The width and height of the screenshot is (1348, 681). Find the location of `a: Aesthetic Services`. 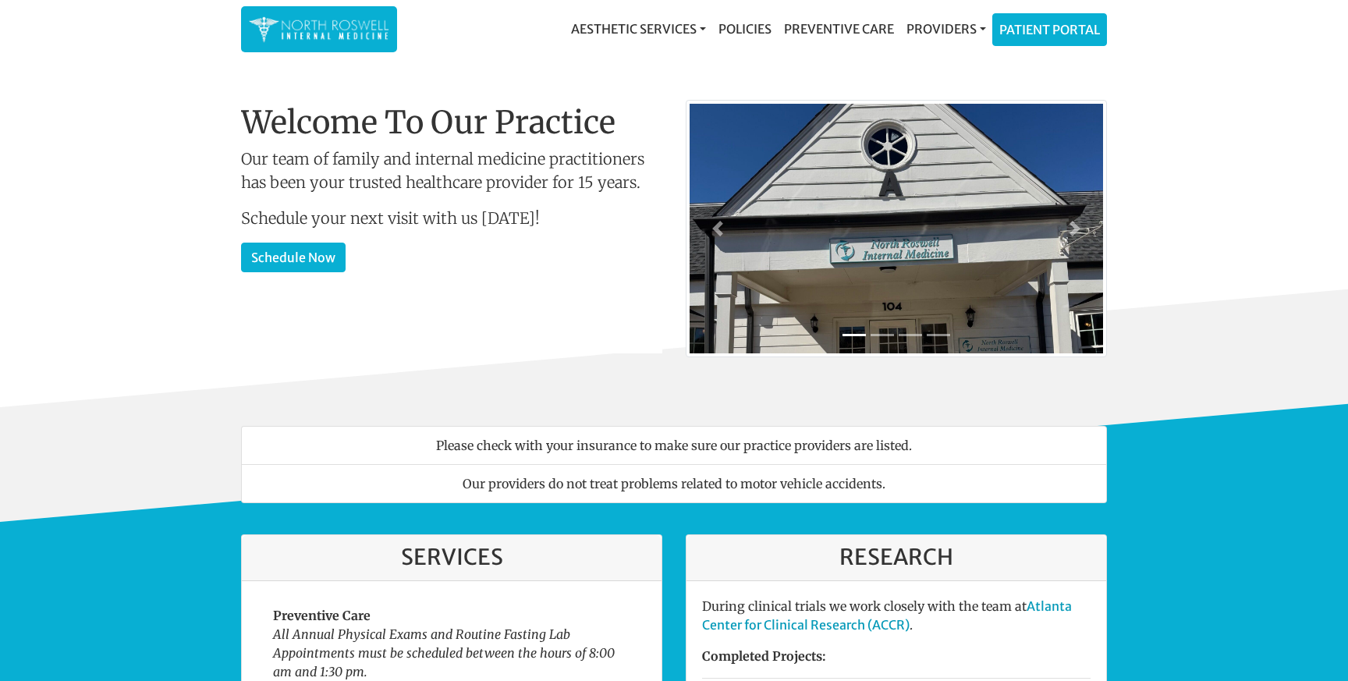

a: Aesthetic Services is located at coordinates (638, 29).